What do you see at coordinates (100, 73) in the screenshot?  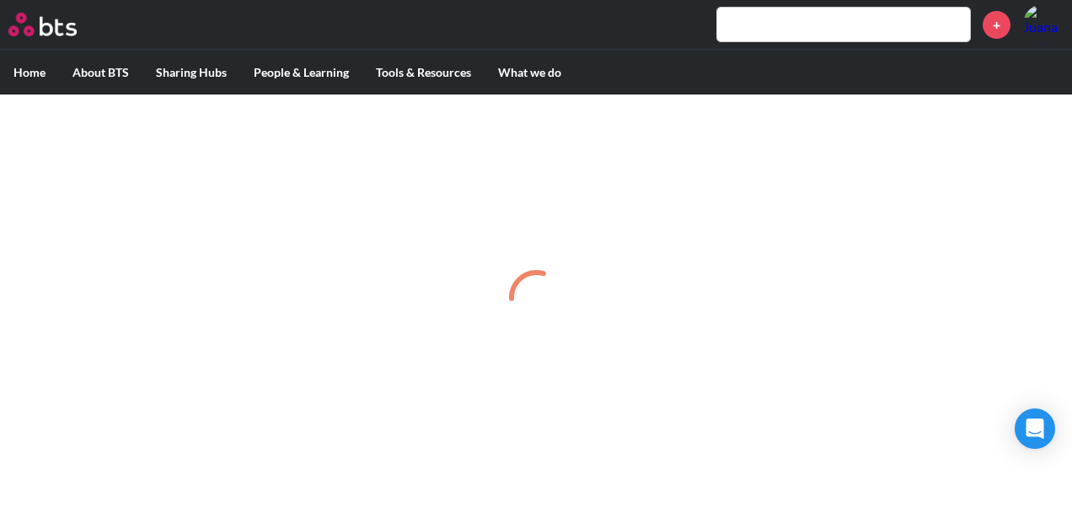 I see `label: About BTS` at bounding box center [100, 73].